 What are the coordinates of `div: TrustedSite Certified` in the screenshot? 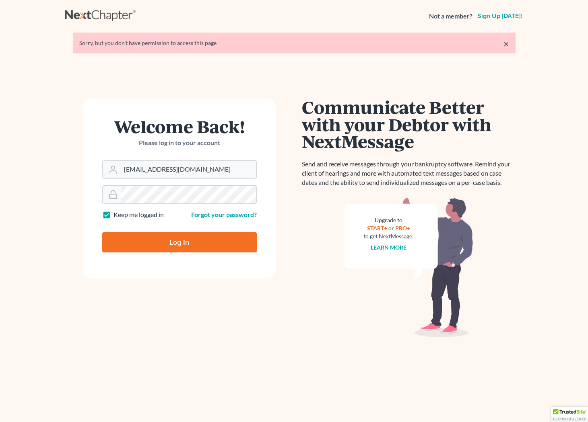 It's located at (569, 415).